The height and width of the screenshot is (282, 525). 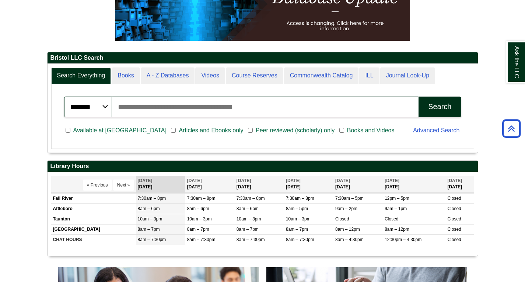 What do you see at coordinates (396, 209) in the screenshot?
I see `span: 9am – 1pm` at bounding box center [396, 209].